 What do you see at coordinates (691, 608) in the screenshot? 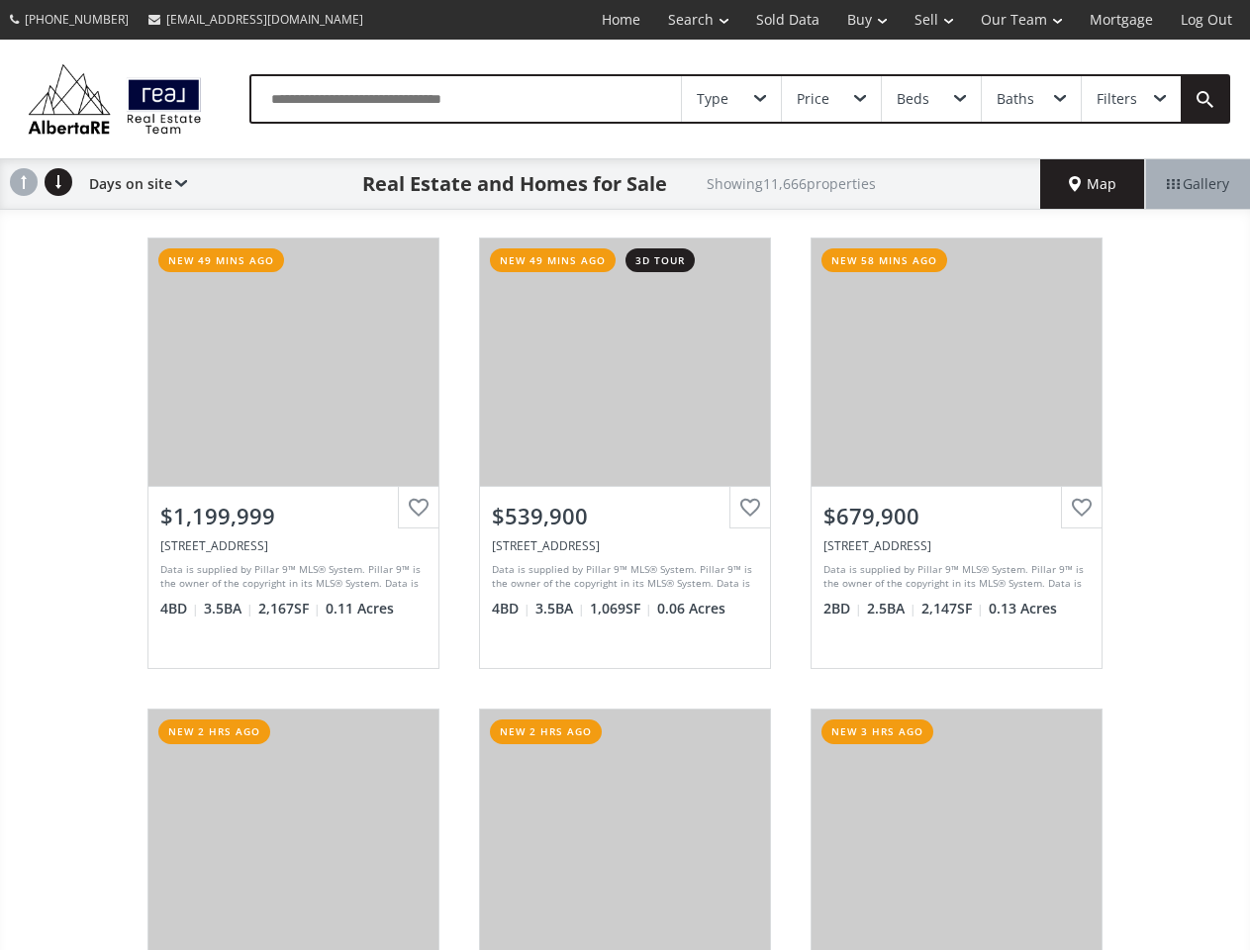
I see `span: 0.06 Acres` at bounding box center [691, 608].